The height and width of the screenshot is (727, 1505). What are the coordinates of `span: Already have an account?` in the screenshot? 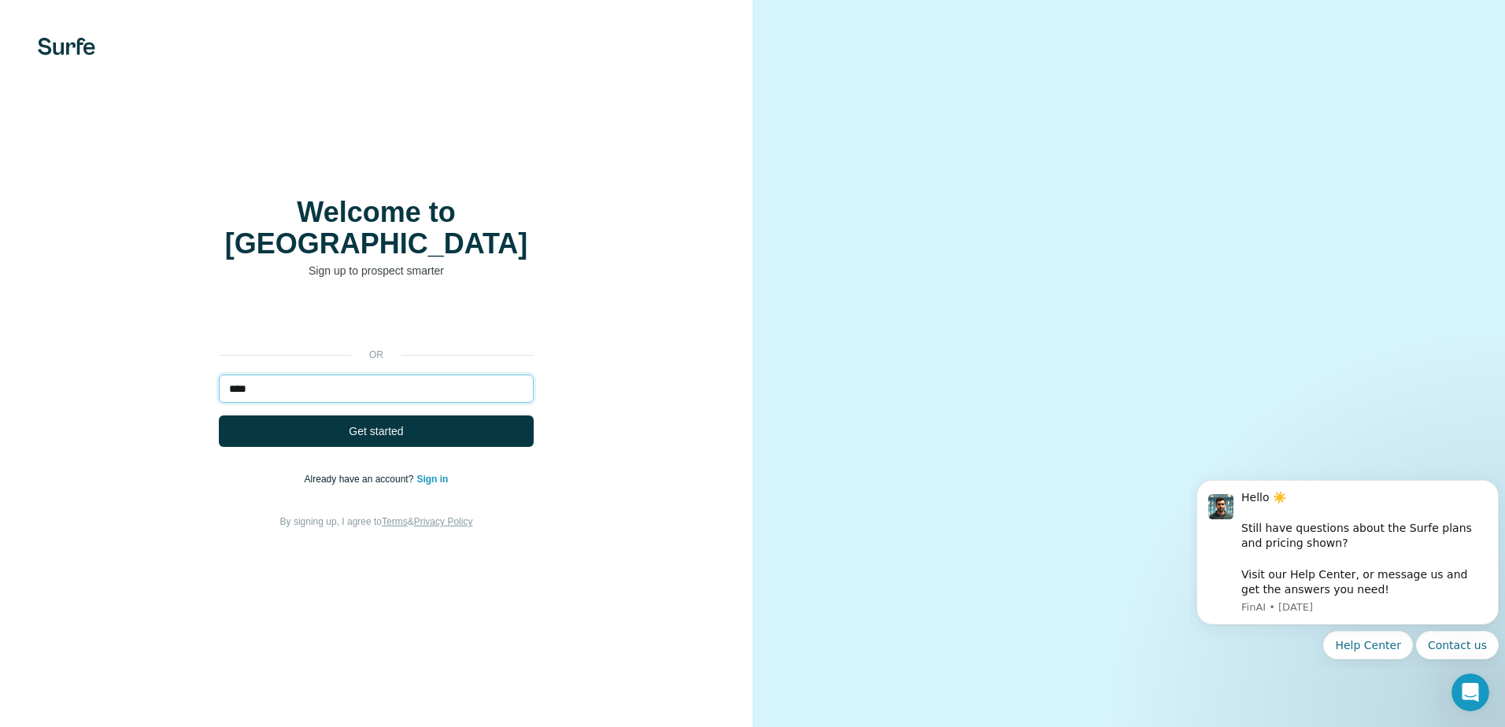 It's located at (360, 479).